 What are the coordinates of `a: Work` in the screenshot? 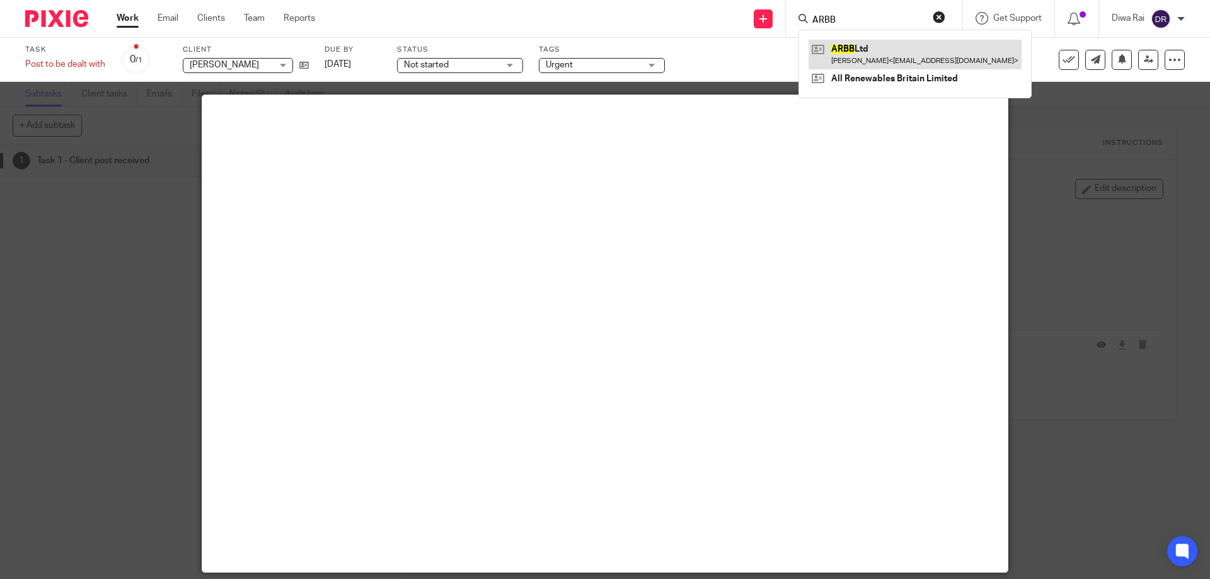 It's located at (127, 18).